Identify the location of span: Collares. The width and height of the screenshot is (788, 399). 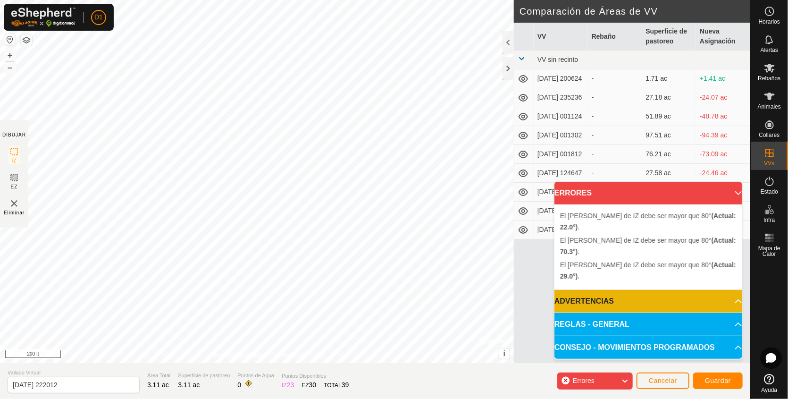
(769, 135).